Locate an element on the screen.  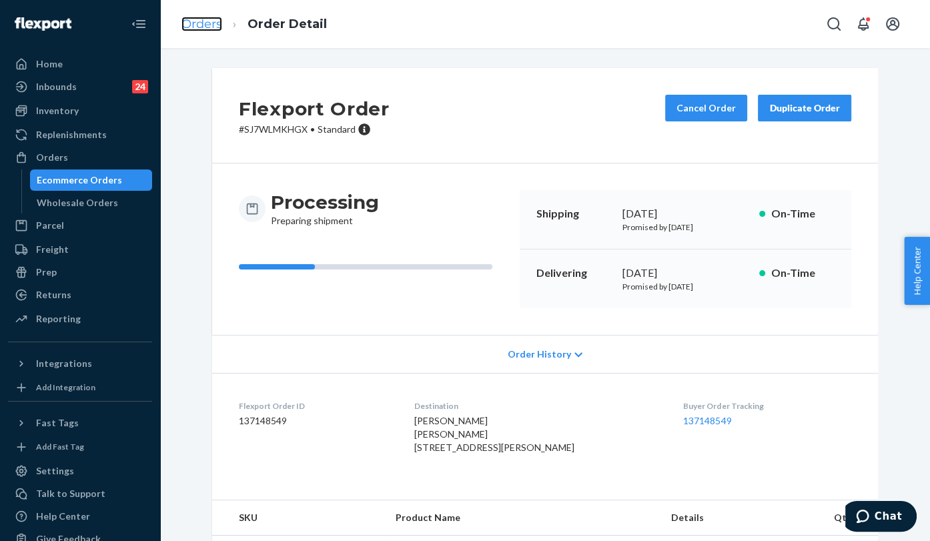
a: Ecommerce Orders is located at coordinates (91, 180).